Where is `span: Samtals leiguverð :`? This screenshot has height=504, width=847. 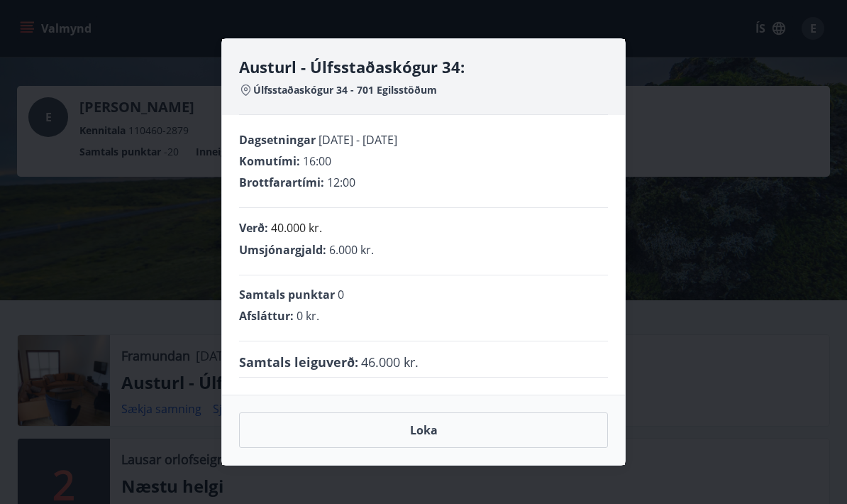 span: Samtals leiguverð : is located at coordinates (299, 362).